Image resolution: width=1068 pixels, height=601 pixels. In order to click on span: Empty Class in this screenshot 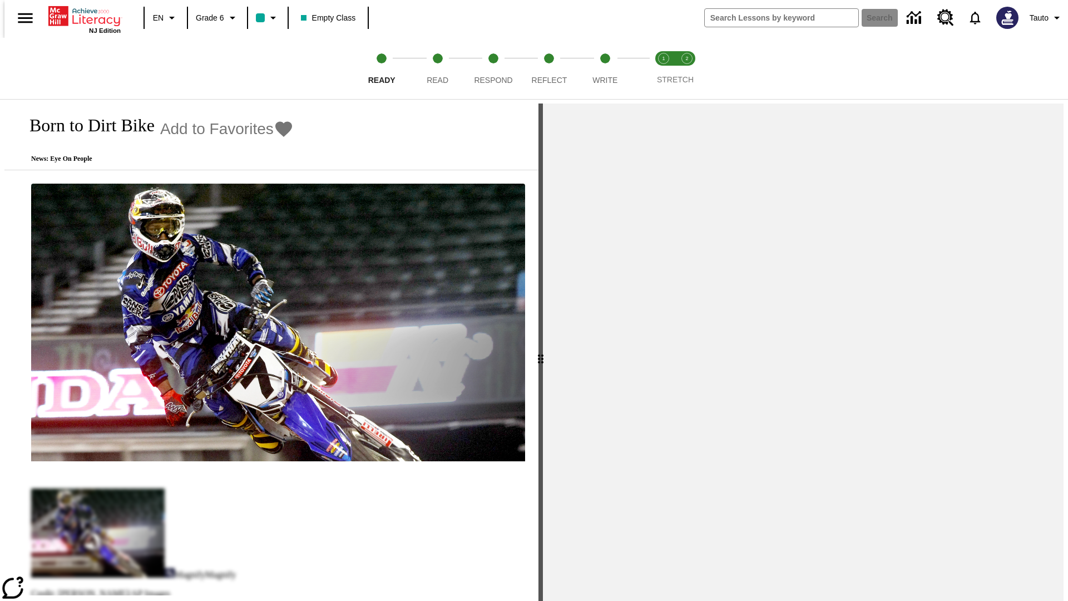, I will do `click(328, 18)`.